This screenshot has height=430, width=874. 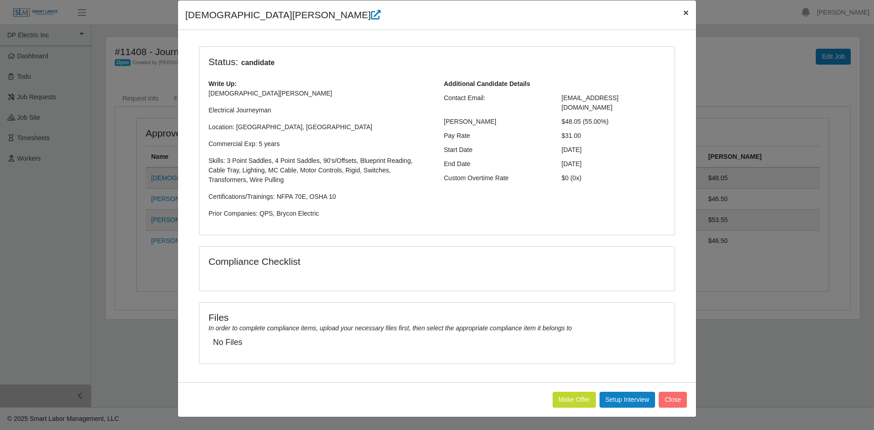 I want to click on i: In order to complete compliance items, upload your necessary files first, then select the appropr..., so click(x=390, y=328).